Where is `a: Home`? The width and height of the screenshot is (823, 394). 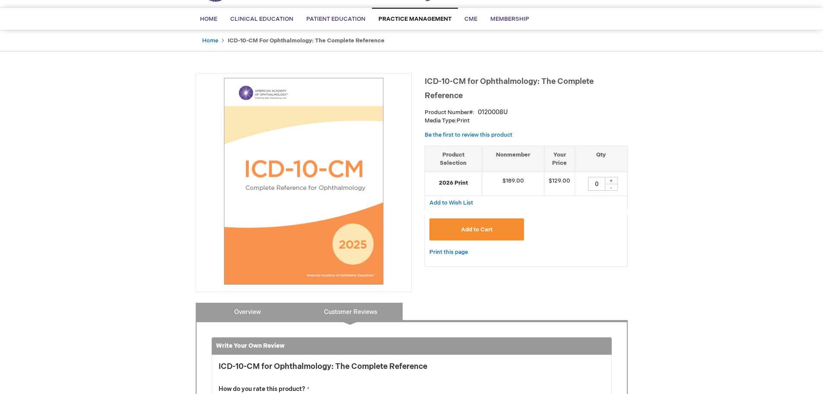 a: Home is located at coordinates (210, 41).